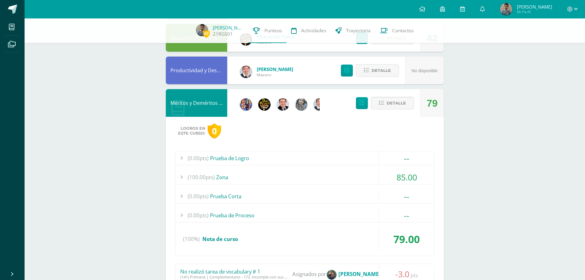  Describe the element at coordinates (201, 177) in the screenshot. I see `span: (100.00pts)` at that location.